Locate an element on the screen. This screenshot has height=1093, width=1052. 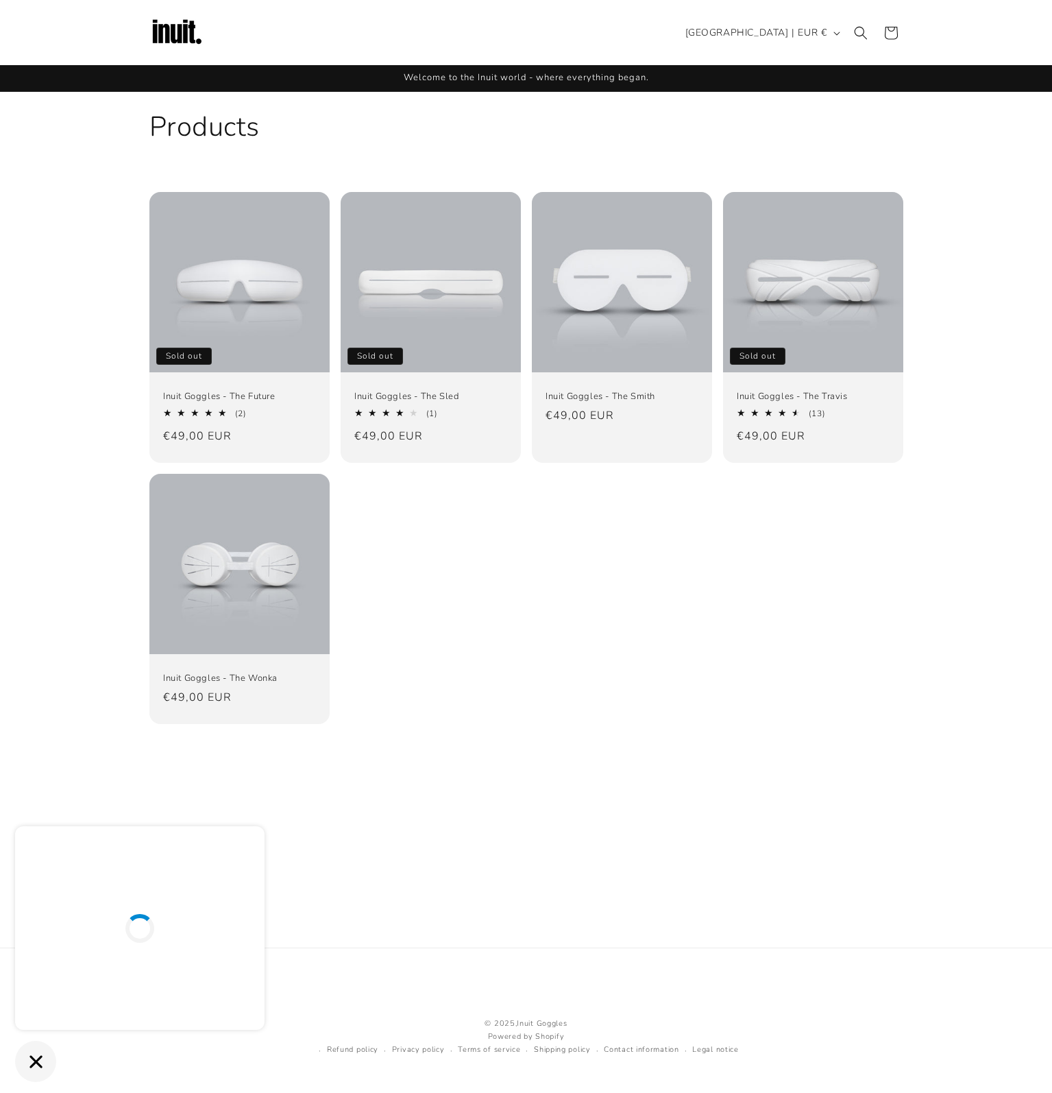
img: Inuit Logo is located at coordinates (177, 33).